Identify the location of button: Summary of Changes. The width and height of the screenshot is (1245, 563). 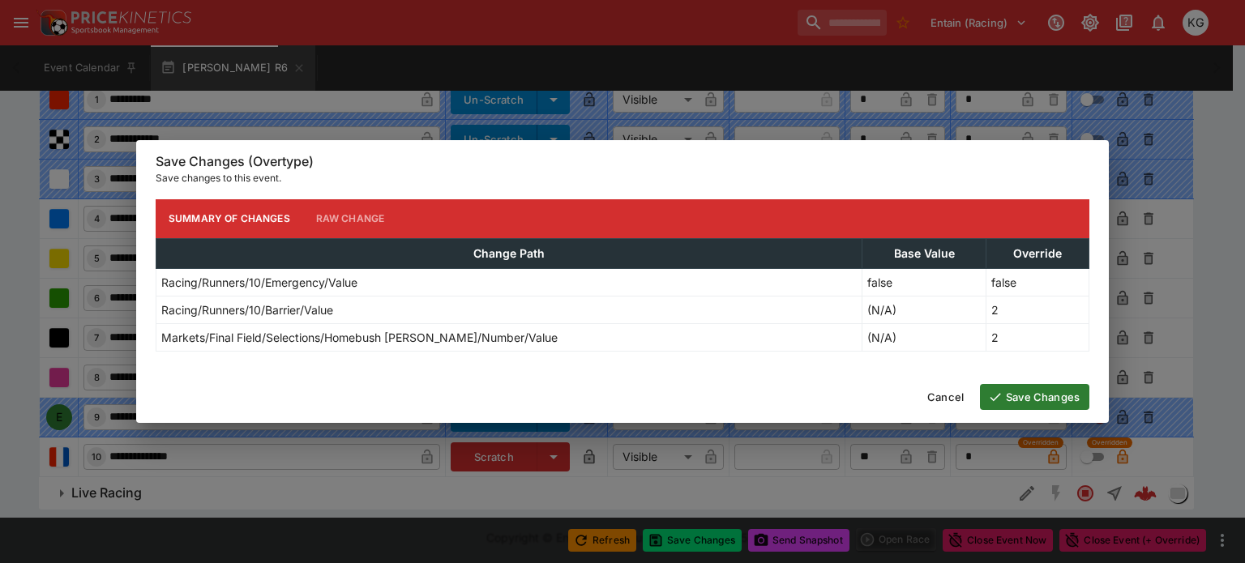
(229, 219).